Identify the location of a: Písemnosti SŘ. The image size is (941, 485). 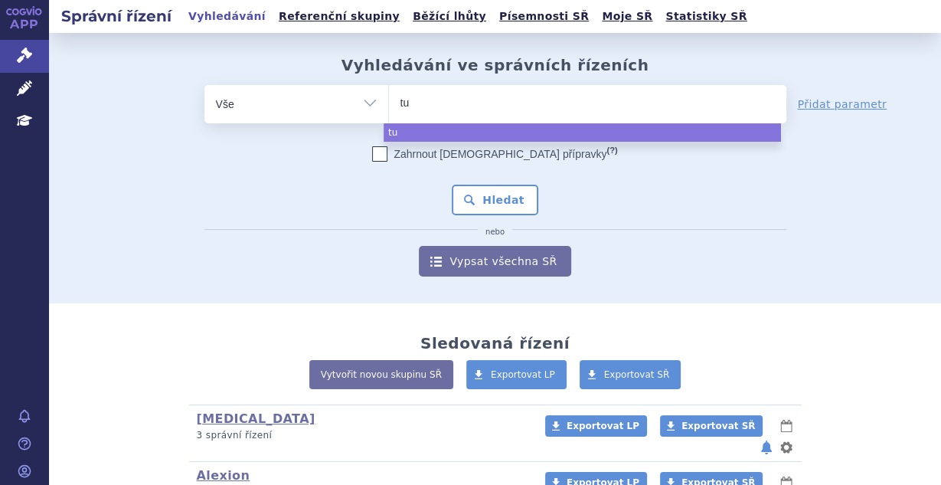
(544, 16).